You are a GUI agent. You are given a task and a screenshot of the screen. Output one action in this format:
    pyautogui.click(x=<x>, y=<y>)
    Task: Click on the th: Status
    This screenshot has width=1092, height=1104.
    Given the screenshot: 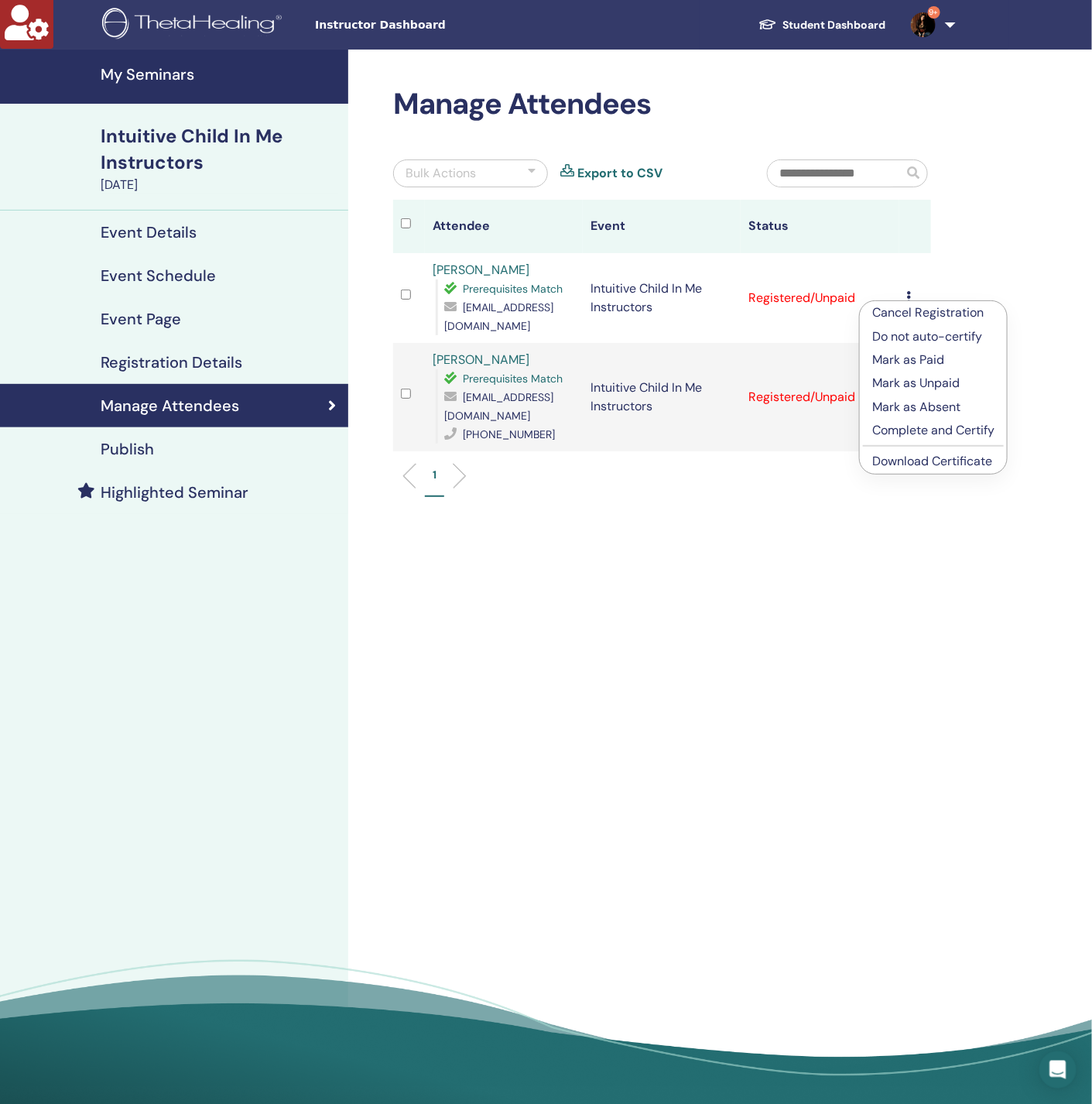 What is the action you would take?
    pyautogui.click(x=819, y=226)
    